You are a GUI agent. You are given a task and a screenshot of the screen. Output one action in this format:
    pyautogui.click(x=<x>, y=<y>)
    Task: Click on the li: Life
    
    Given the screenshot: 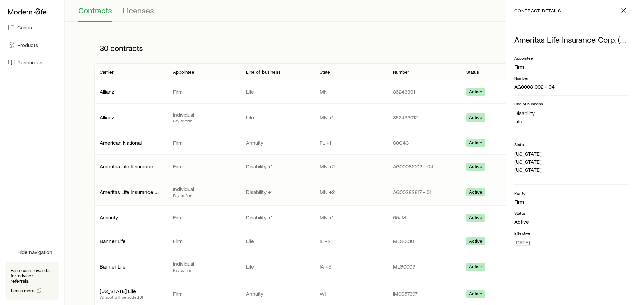 What is the action you would take?
    pyautogui.click(x=571, y=121)
    